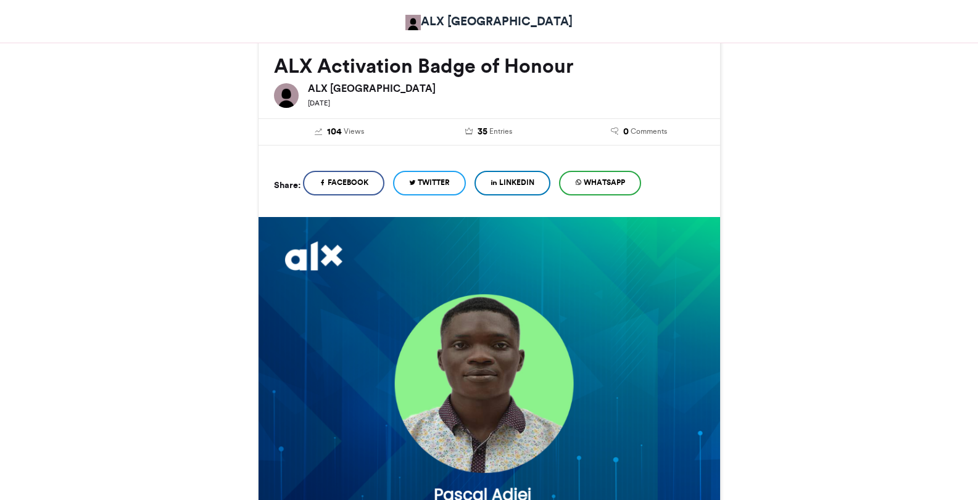 This screenshot has height=500, width=978. I want to click on a: 0 Comments, so click(639, 132).